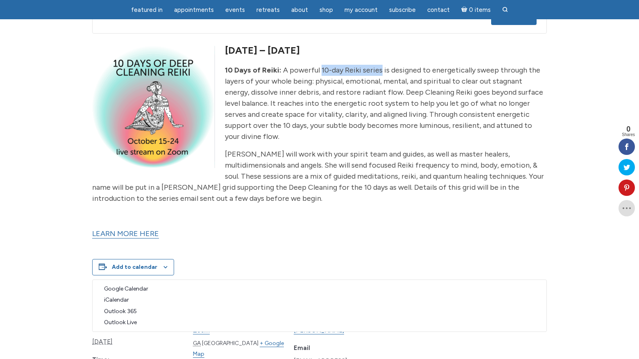  Describe the element at coordinates (402, 10) in the screenshot. I see `a: Subscribe` at that location.